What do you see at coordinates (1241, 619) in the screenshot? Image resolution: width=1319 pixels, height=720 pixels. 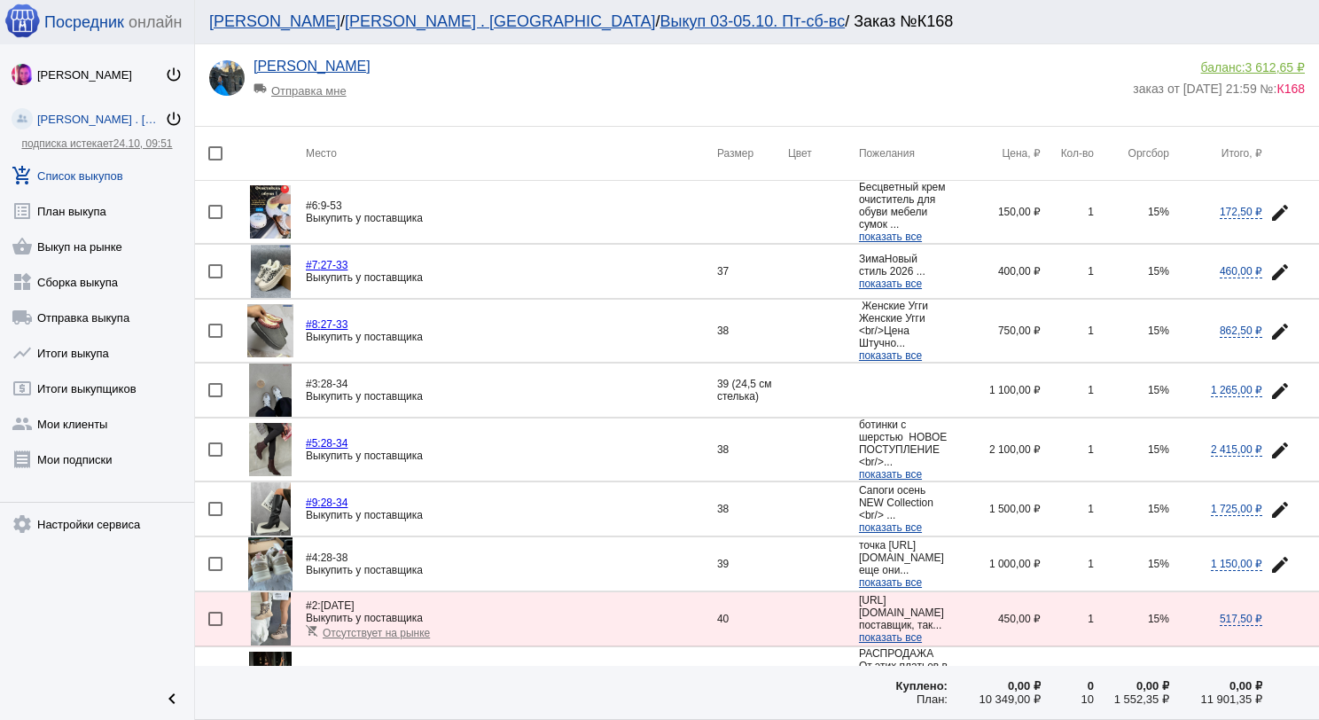 I see `span: 517,50 ₽` at bounding box center [1241, 619].